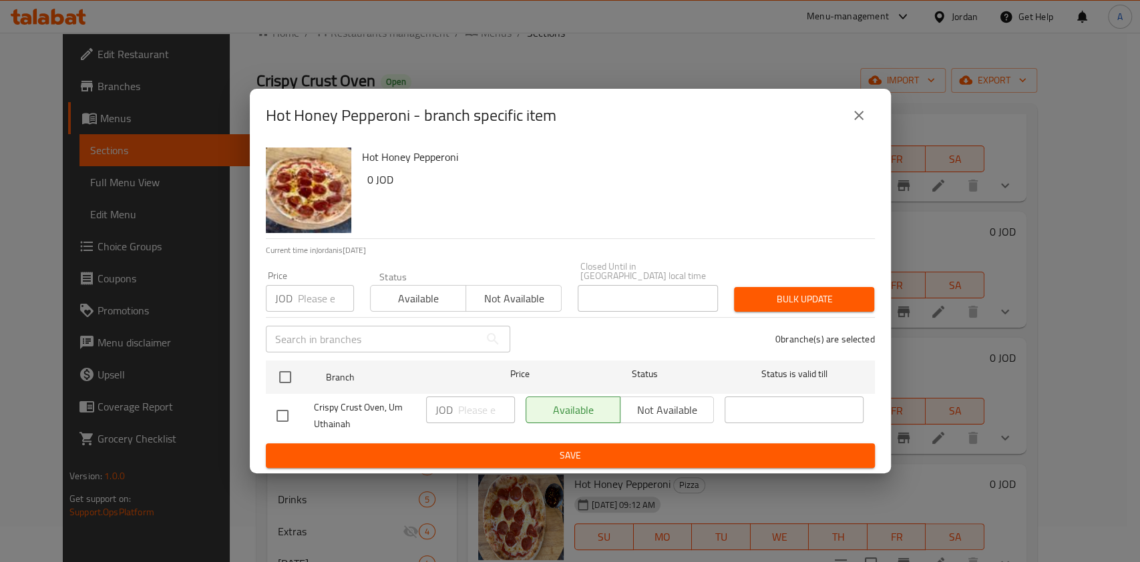 This screenshot has width=1140, height=562. I want to click on span: Status is valid till, so click(794, 374).